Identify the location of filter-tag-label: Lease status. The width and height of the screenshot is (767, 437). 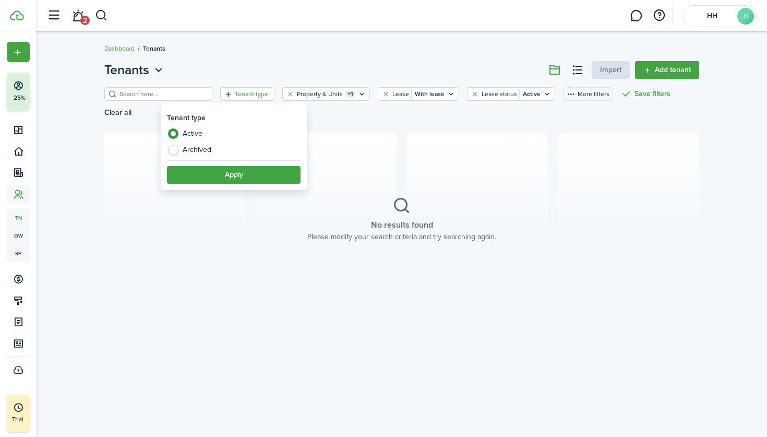
(499, 94).